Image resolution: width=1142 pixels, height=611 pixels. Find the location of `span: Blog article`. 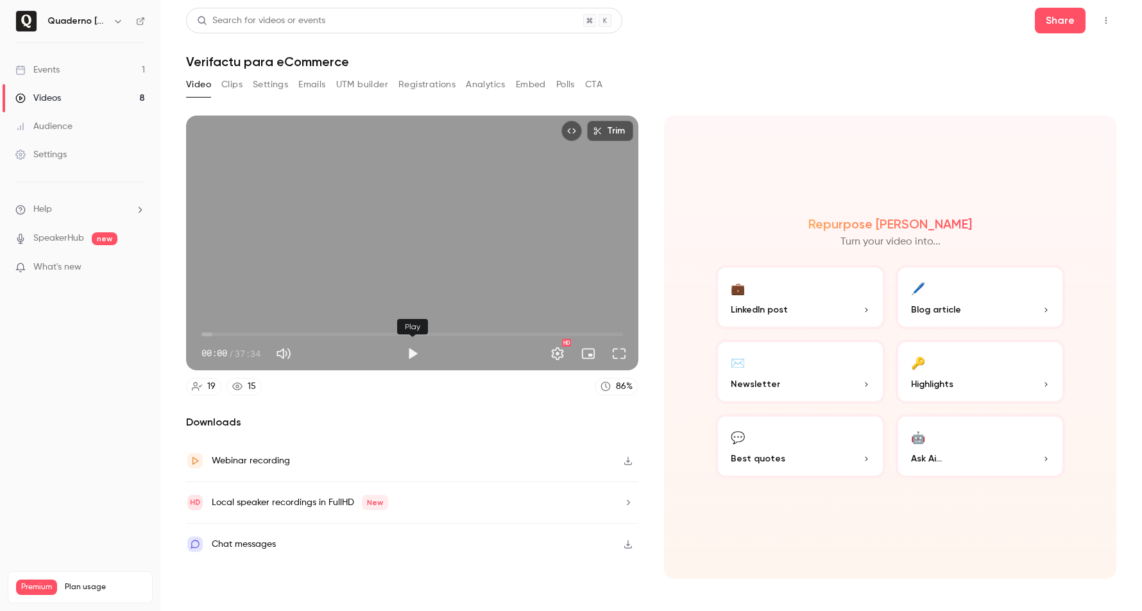

span: Blog article is located at coordinates (936, 309).